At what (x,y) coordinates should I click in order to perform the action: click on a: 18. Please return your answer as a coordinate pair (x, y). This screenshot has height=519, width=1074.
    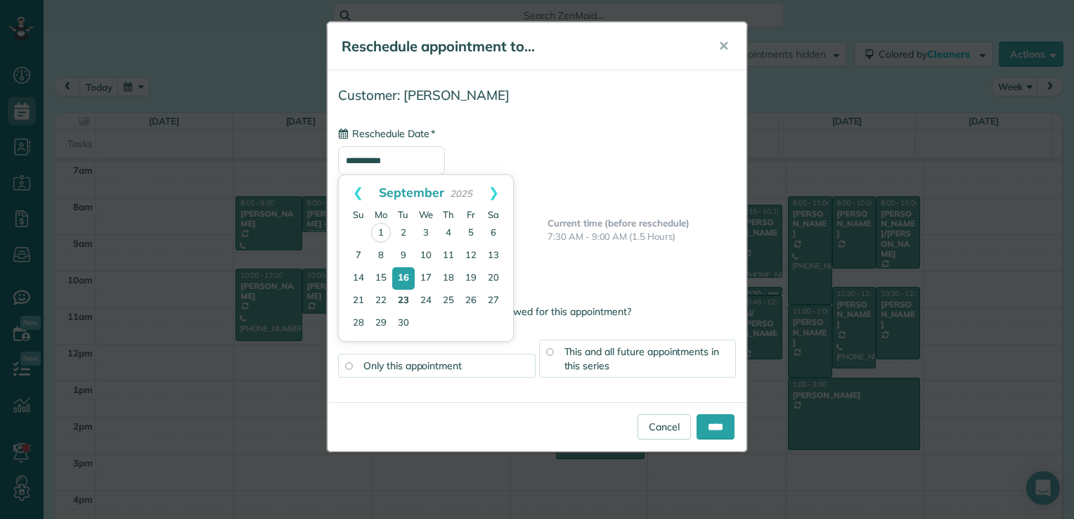
    Looking at the image, I should click on (448, 278).